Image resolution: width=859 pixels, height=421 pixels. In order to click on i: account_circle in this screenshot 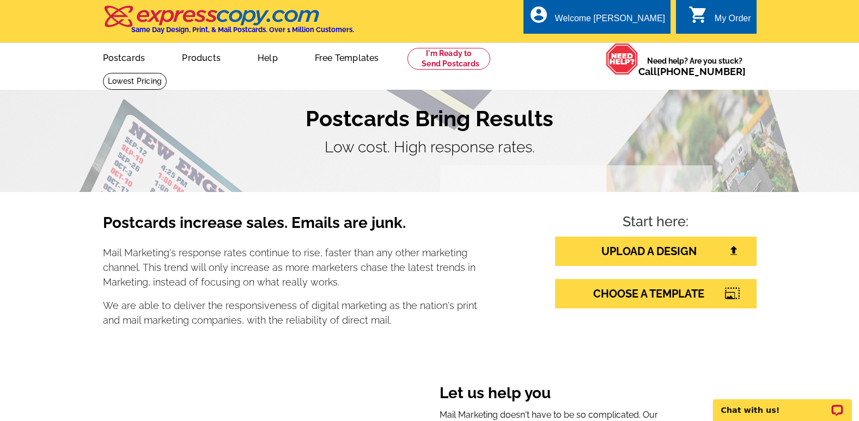, I will do `click(539, 15)`.